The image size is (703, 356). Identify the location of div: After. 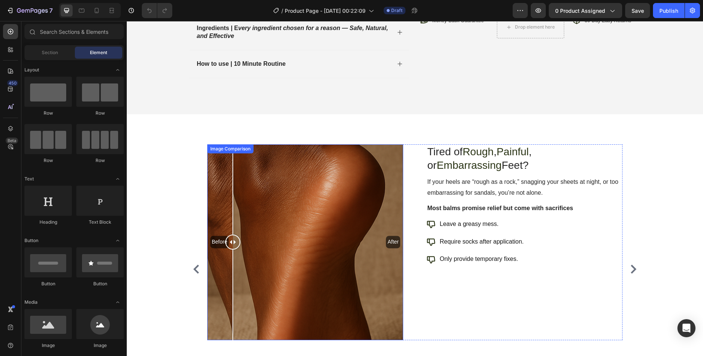
(266, 221).